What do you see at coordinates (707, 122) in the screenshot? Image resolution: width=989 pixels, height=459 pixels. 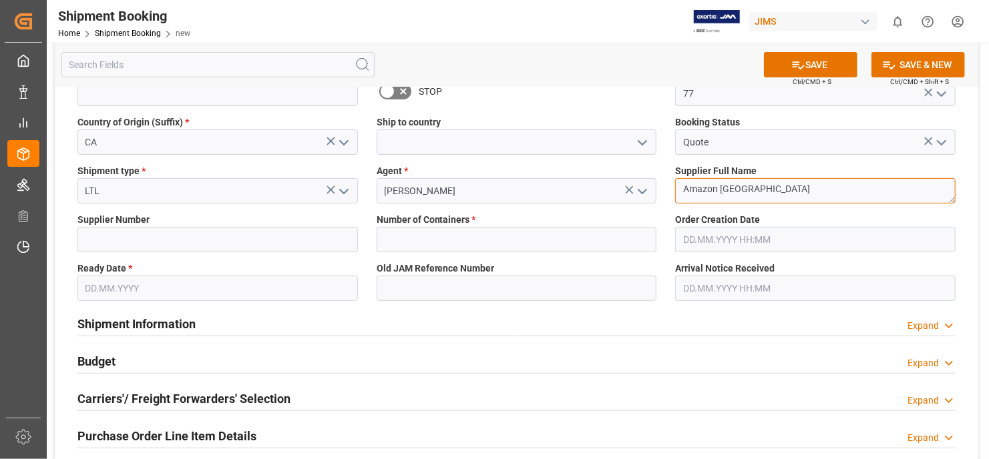 I see `span: Booking Status` at bounding box center [707, 122].